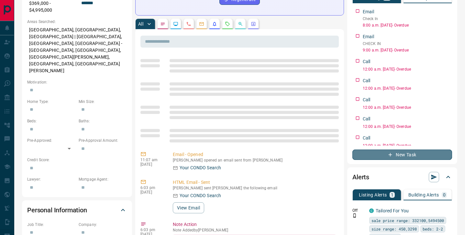  Describe the element at coordinates (51, 102) in the screenshot. I see `p: Home Type:` at that location.